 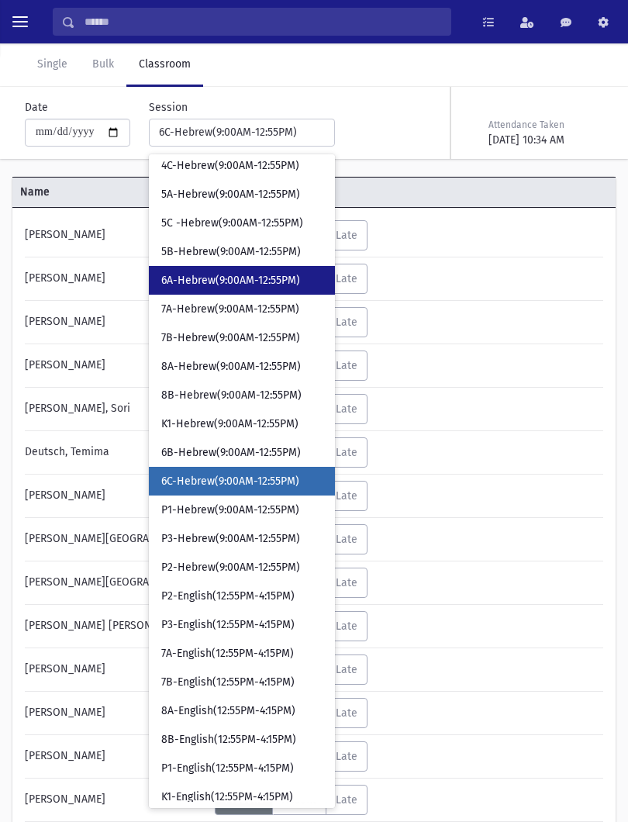 What do you see at coordinates (230, 568) in the screenshot?
I see `span: P2-Hebrew(9:00AM-12:55PM)` at bounding box center [230, 568].